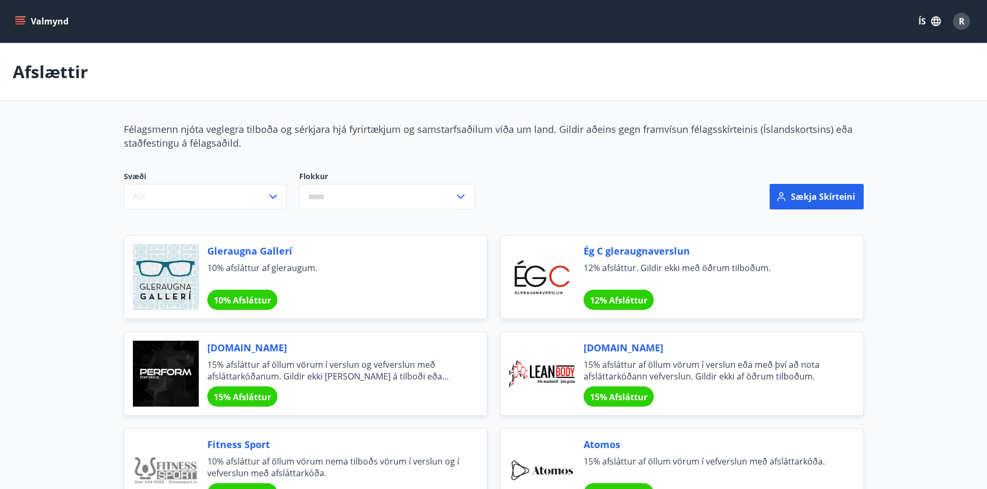  Describe the element at coordinates (205, 197) in the screenshot. I see `button: Allt` at that location.